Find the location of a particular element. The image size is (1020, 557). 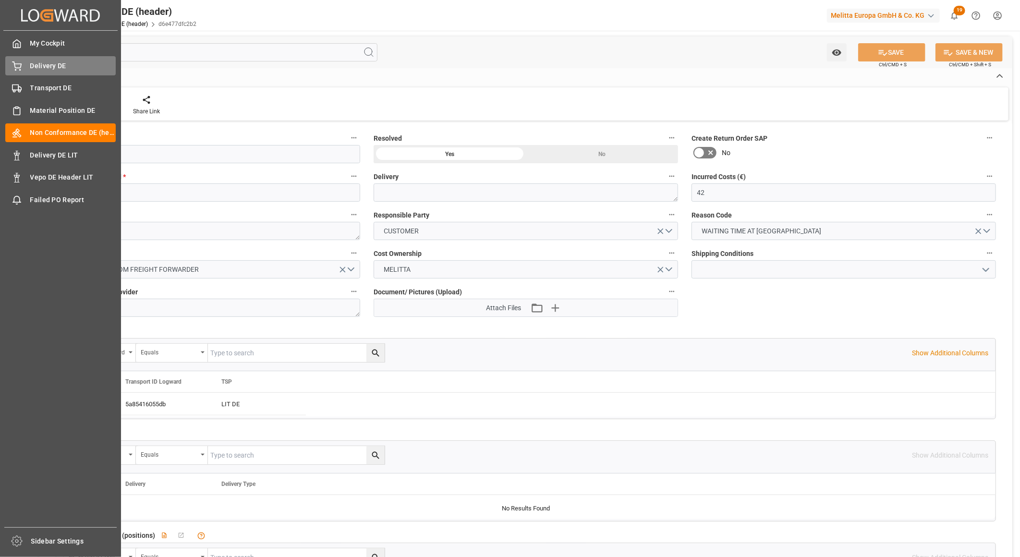

input: DD.MM.YYYY HH:MM is located at coordinates (208, 154).